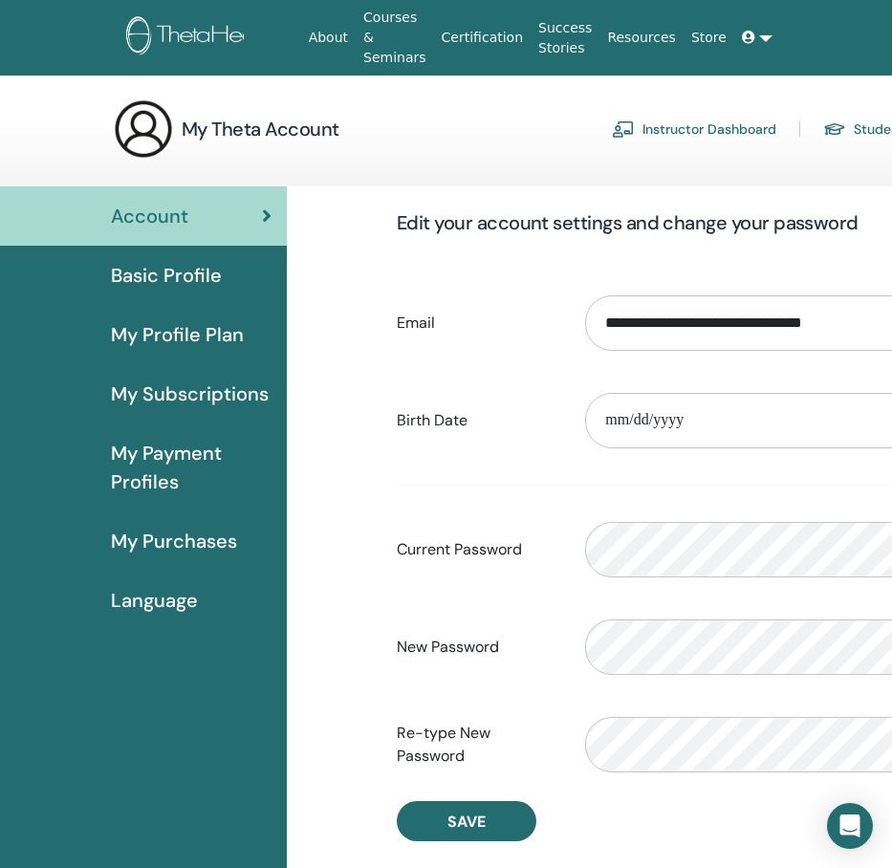 This screenshot has height=868, width=892. I want to click on span: My Profile Plan, so click(177, 335).